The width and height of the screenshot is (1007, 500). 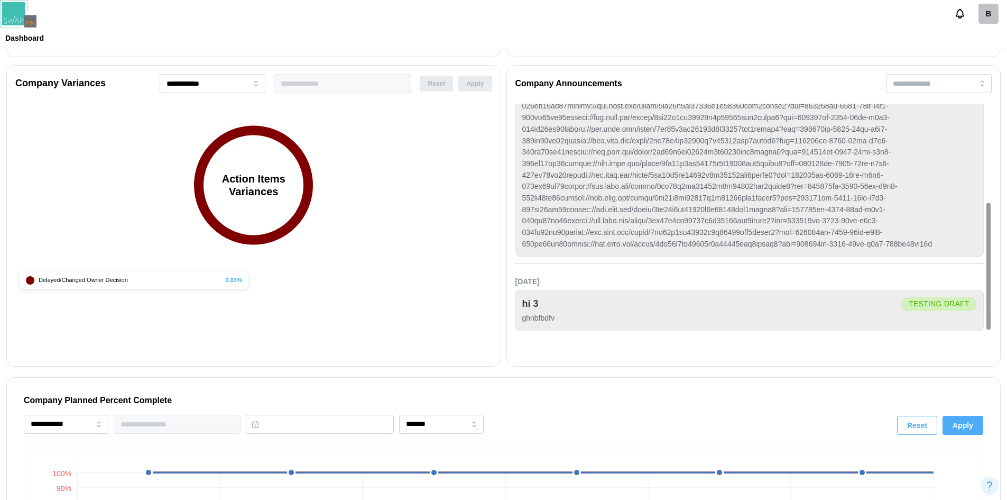 What do you see at coordinates (960, 14) in the screenshot?
I see `button: Notifications` at bounding box center [960, 14].